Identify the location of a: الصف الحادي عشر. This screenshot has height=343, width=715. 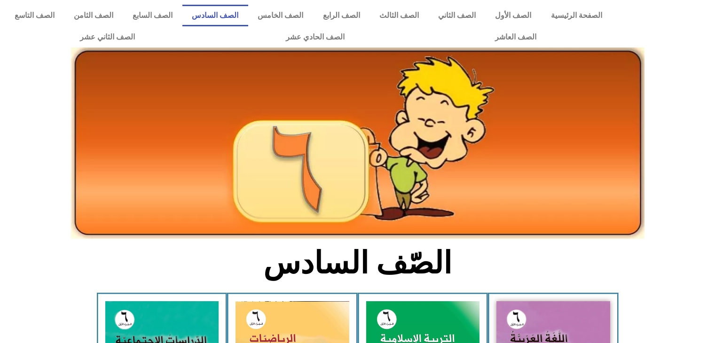
(315, 37).